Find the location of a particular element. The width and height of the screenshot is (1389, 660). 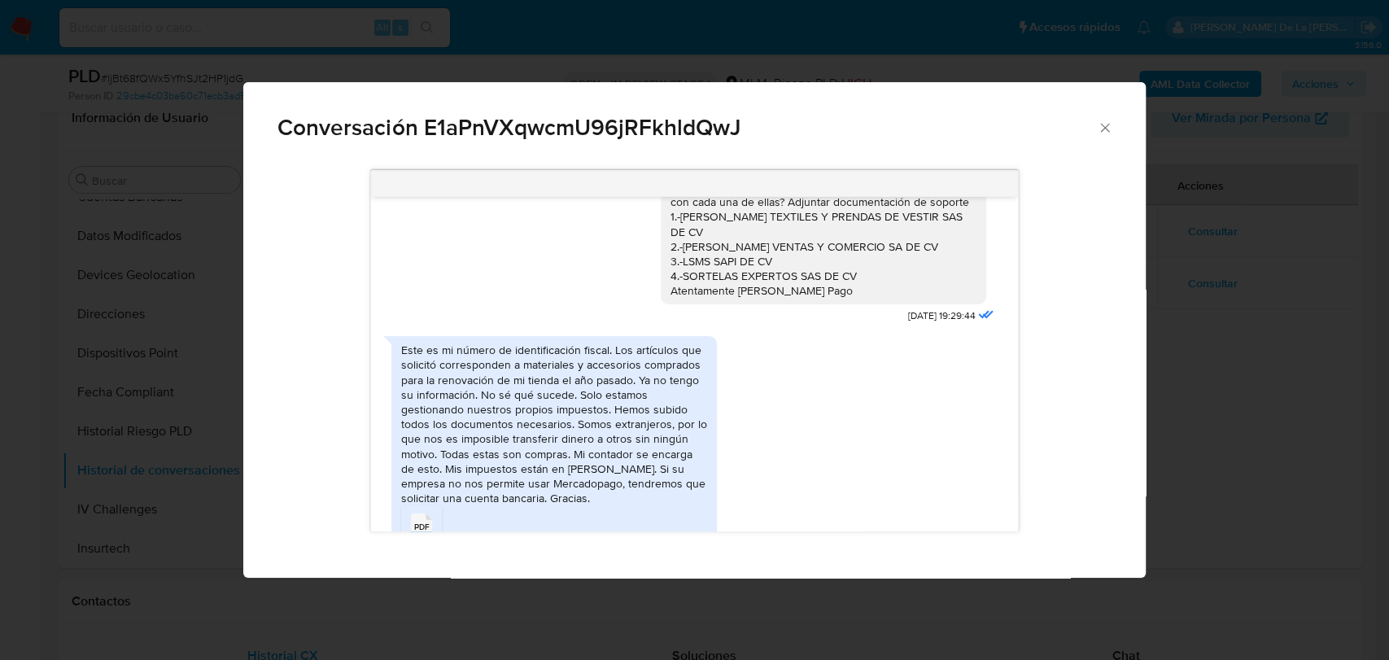

button: Cerrar is located at coordinates (1104, 127).